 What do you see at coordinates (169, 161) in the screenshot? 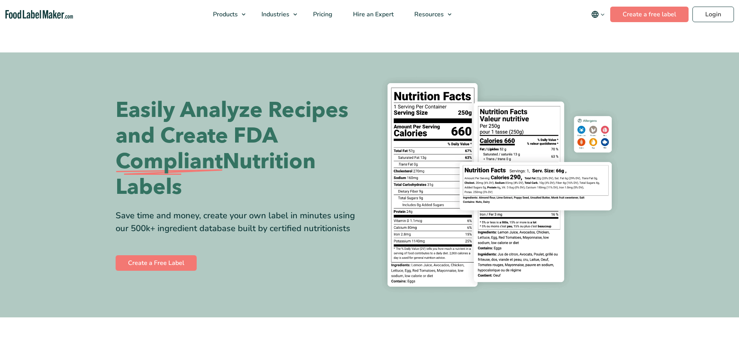
I see `span: Compliant` at bounding box center [169, 161].